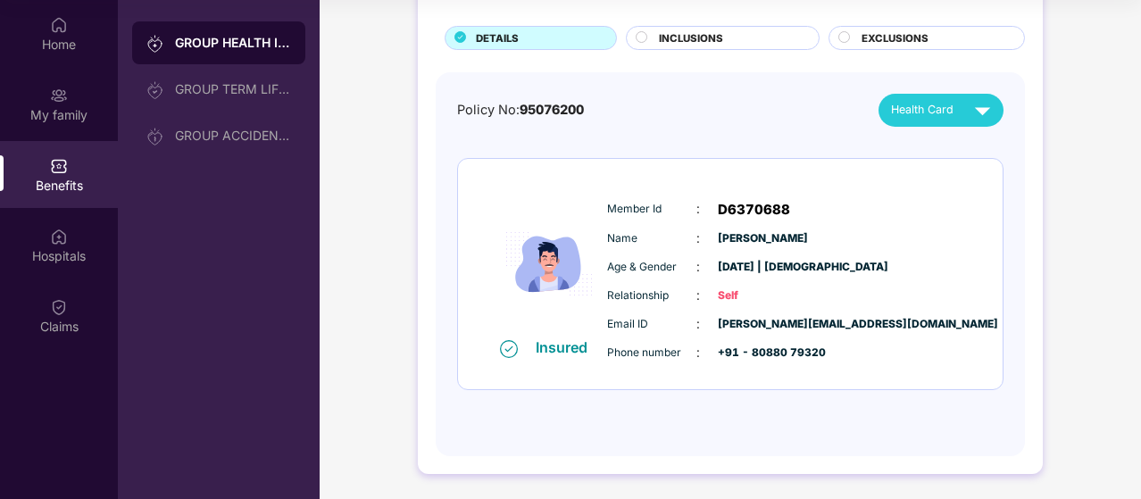 This screenshot has height=499, width=1141. I want to click on button: Health Card, so click(941, 110).